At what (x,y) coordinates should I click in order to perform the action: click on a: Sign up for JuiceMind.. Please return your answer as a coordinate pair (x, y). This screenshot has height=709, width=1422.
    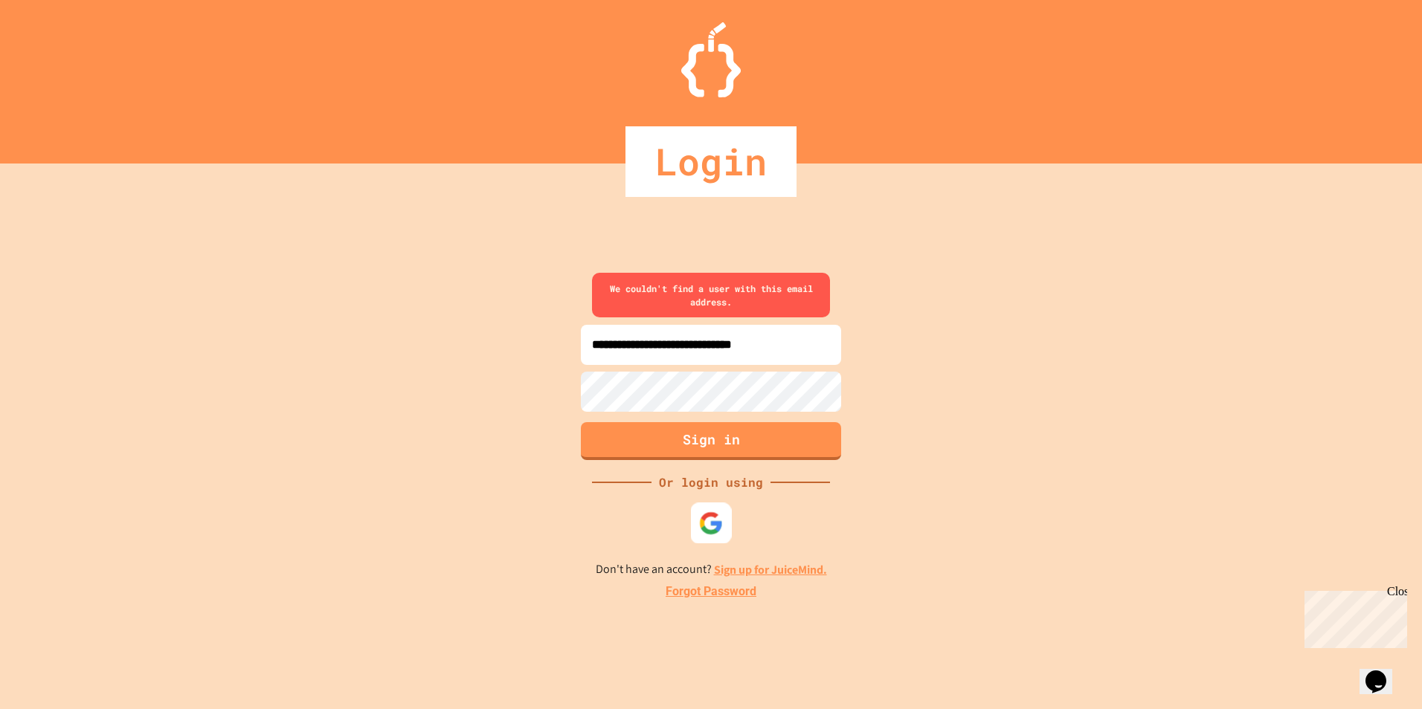
    Looking at the image, I should click on (770, 570).